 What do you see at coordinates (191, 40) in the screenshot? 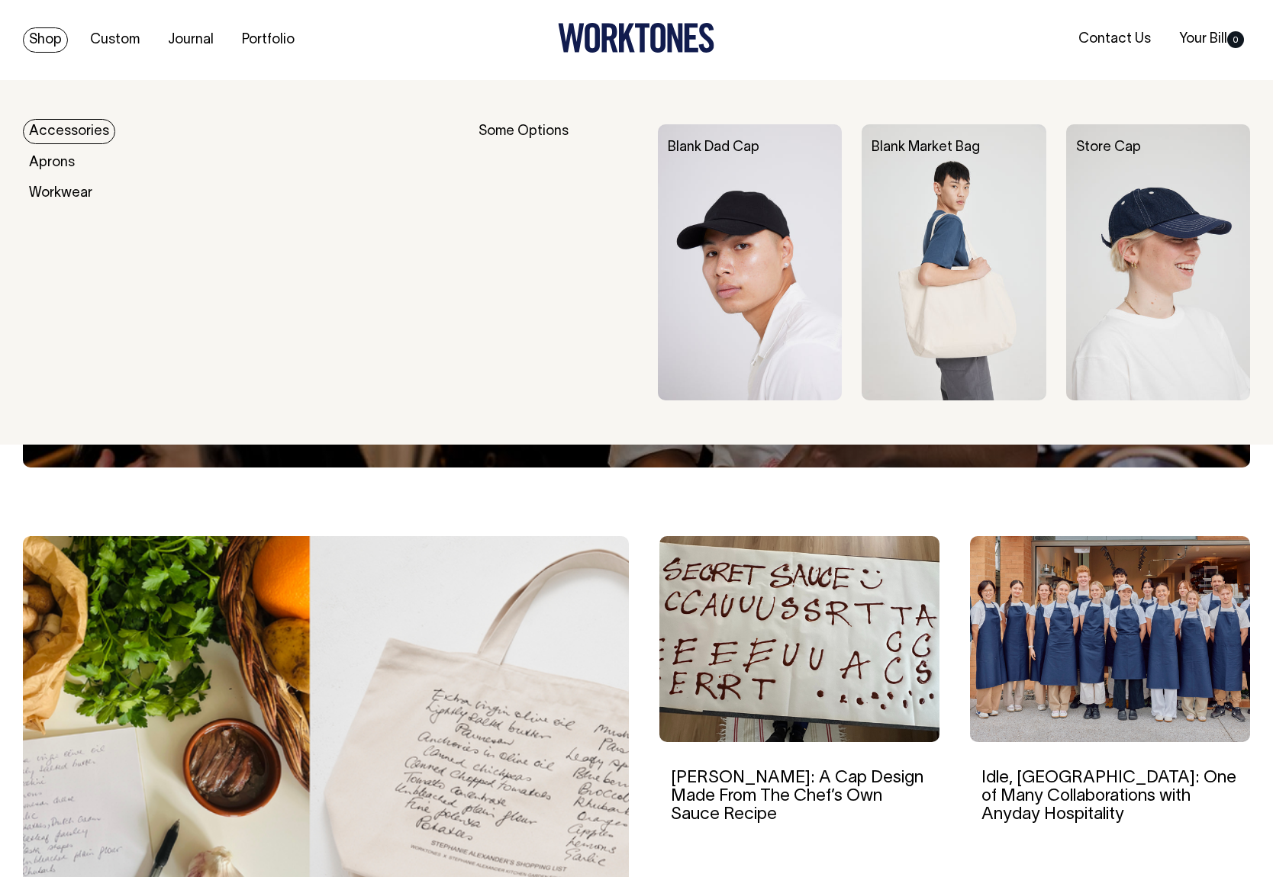
I see `a: Journal` at bounding box center [191, 40].